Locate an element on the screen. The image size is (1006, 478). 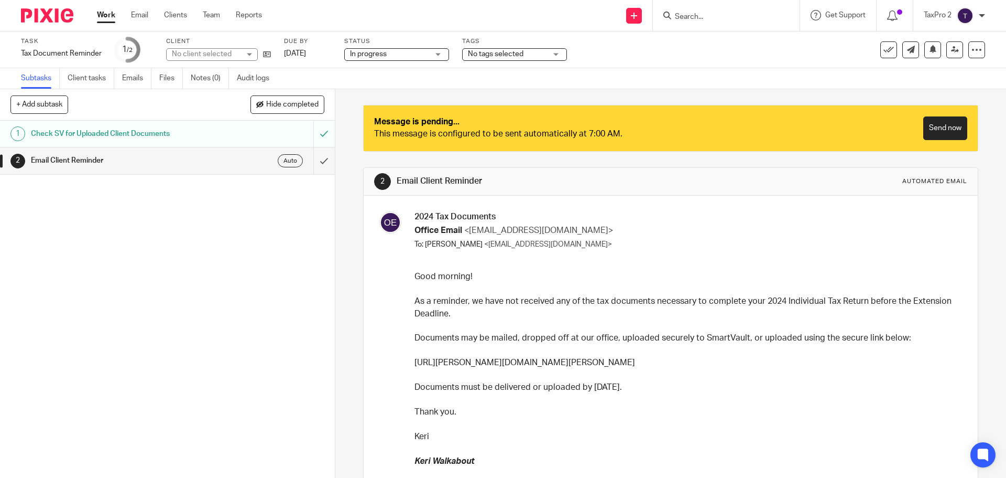
p: As a reminder, we have not received any of the tax documents necessary to complete your 2024 Indi... is located at coordinates (687, 307).